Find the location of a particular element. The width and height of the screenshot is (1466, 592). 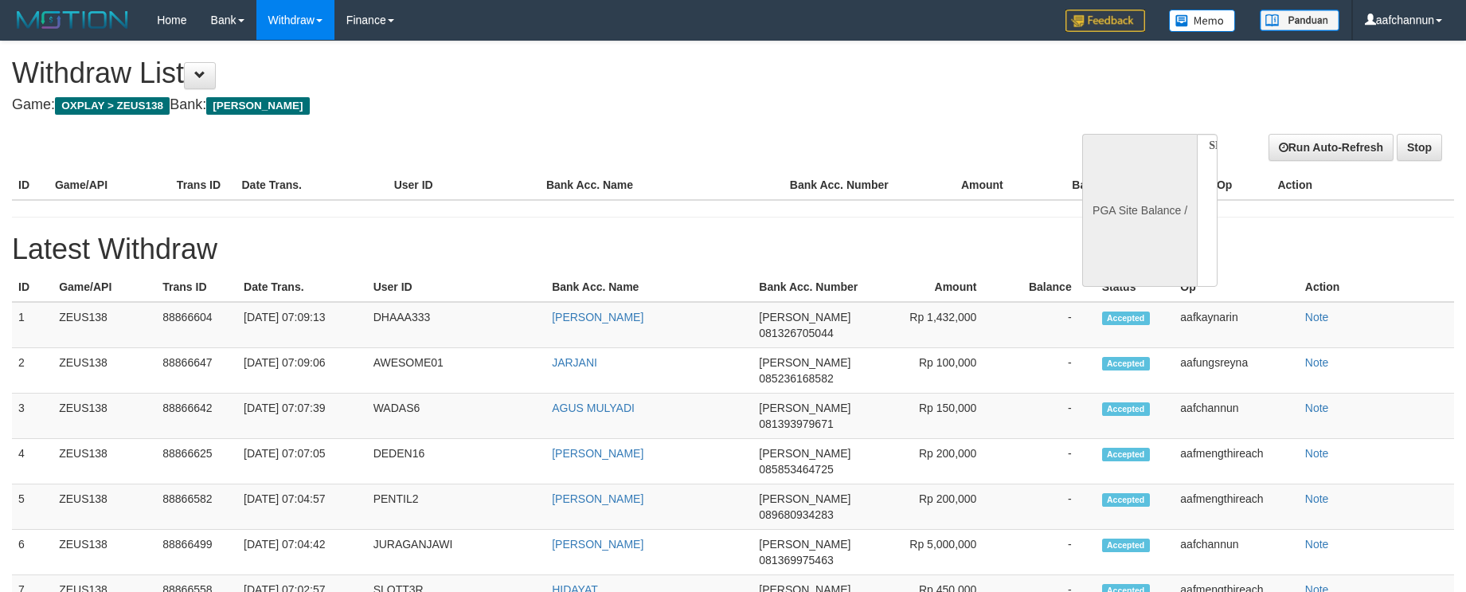

td: Rp 1,432,000 is located at coordinates (944, 325).